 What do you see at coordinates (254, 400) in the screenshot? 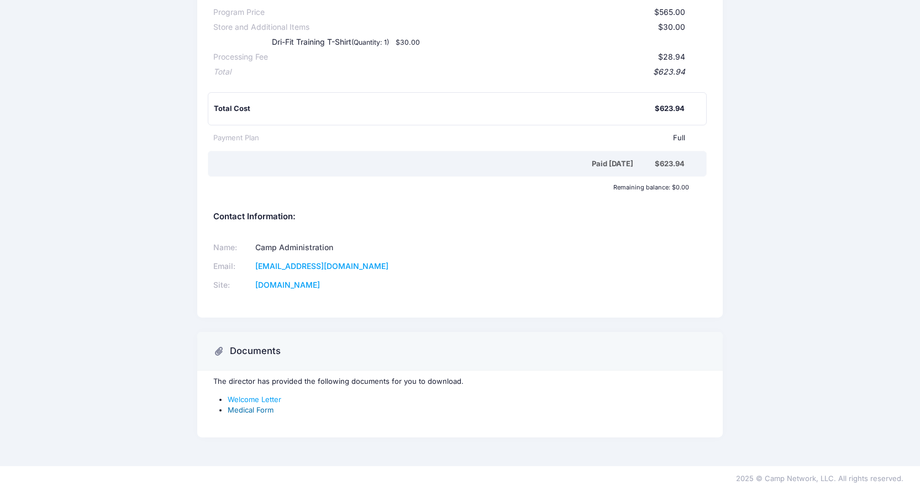
I see `a: Welcome Letter` at bounding box center [254, 400].